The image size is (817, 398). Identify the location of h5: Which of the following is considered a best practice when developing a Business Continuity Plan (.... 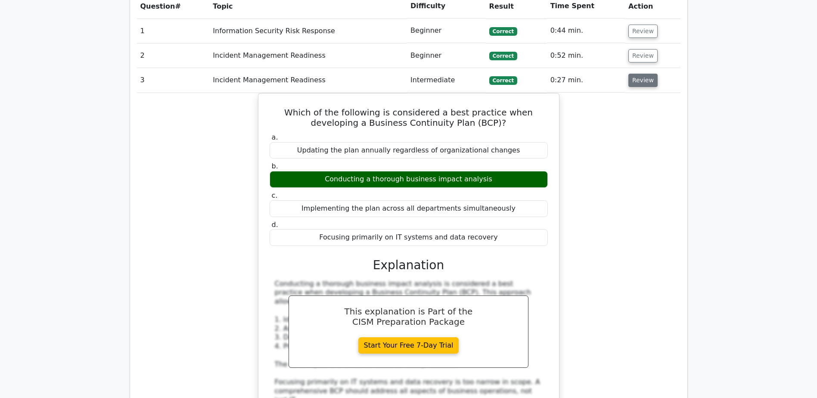
(409, 118).